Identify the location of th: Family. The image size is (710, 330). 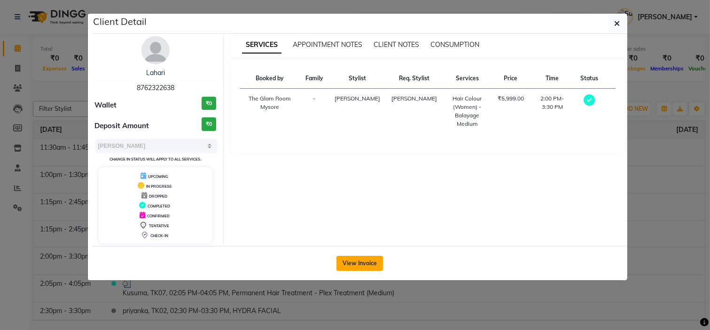
(314, 78).